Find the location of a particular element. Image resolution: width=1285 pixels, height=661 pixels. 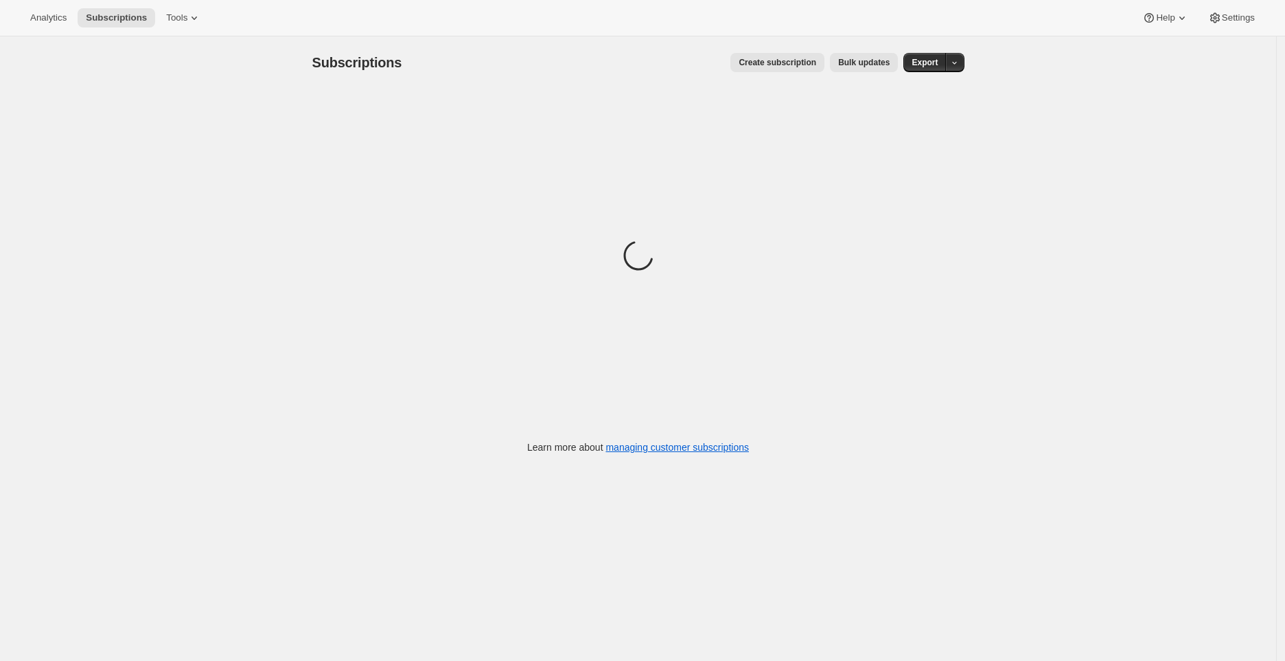

p: Learn more about is located at coordinates (638, 447).